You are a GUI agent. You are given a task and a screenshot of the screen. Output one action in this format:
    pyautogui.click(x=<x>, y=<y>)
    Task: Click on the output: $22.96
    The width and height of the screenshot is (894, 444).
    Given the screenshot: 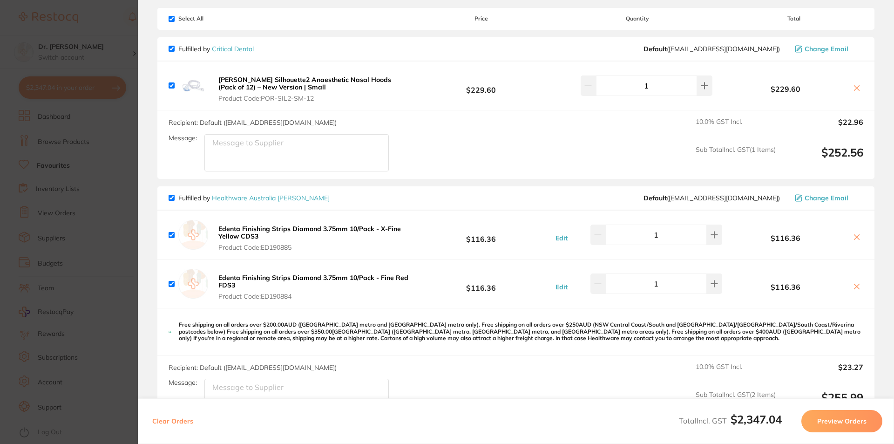 What is the action you would take?
    pyautogui.click(x=823, y=128)
    